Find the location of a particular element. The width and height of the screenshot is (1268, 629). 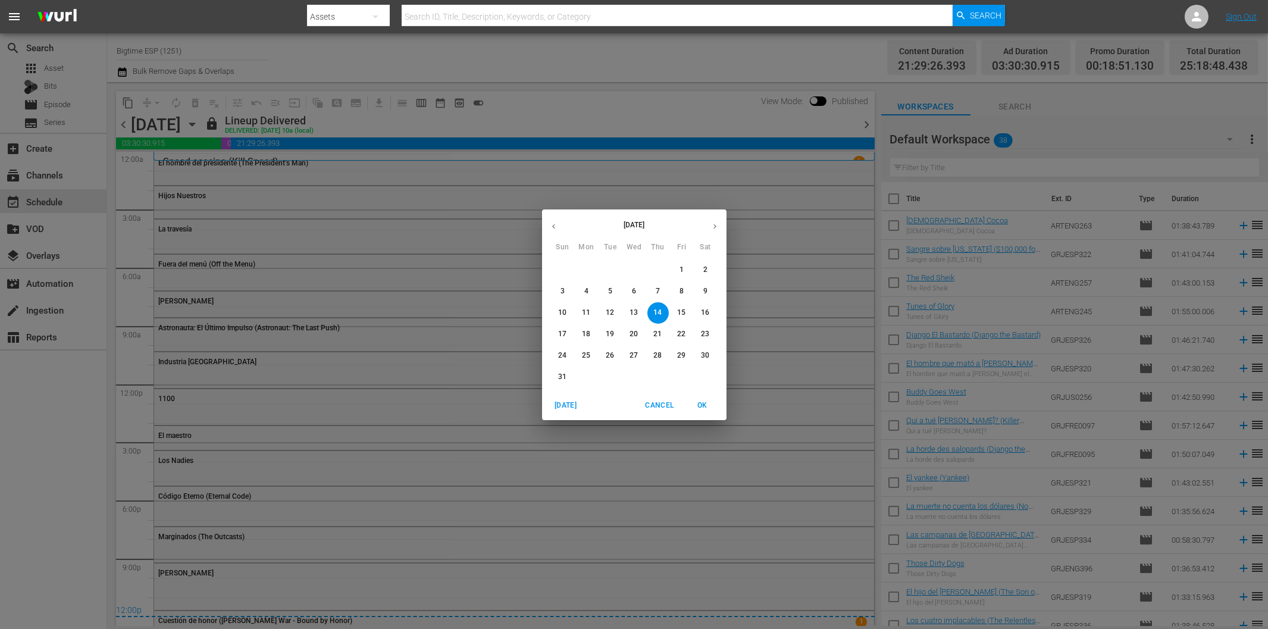

button: 3 is located at coordinates (563, 292).